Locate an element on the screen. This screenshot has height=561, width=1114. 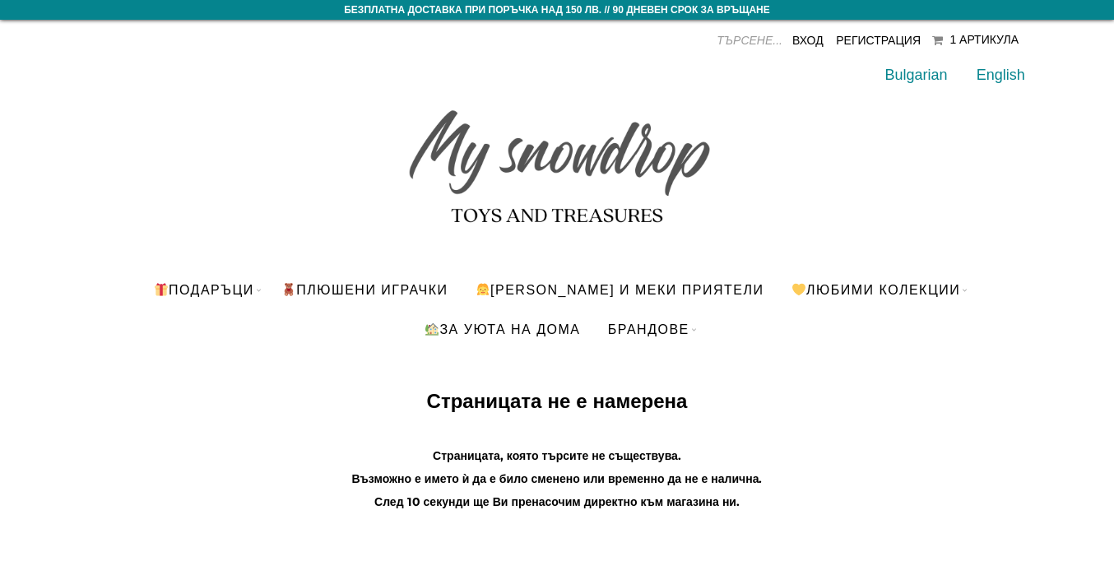
a: Любими Колекции is located at coordinates (875, 290).